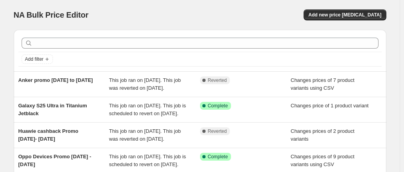  What do you see at coordinates (37, 59) in the screenshot?
I see `button: Add filter` at bounding box center [37, 59].